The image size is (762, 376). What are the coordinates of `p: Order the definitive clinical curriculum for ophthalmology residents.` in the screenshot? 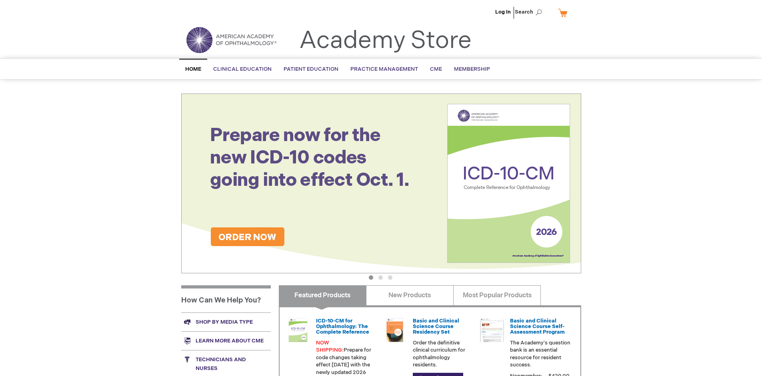 It's located at (443, 354).